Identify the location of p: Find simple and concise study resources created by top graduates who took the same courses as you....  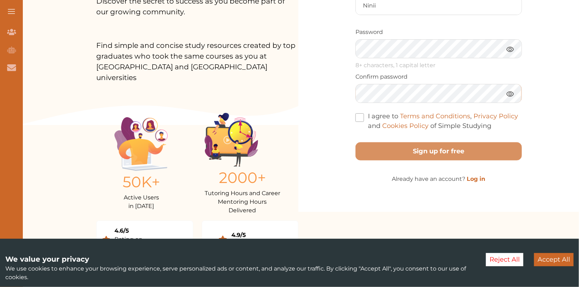
(197, 61).